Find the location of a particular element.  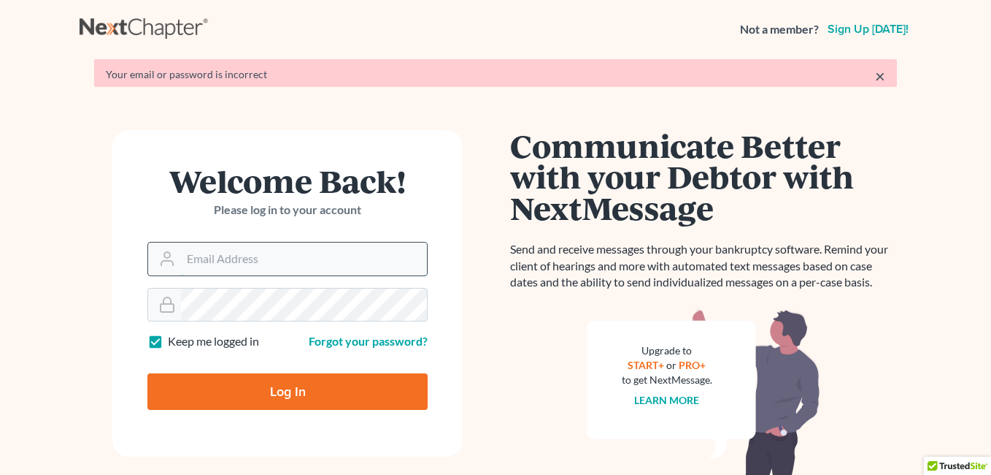

p: Please log in to your account is located at coordinates (288, 210).